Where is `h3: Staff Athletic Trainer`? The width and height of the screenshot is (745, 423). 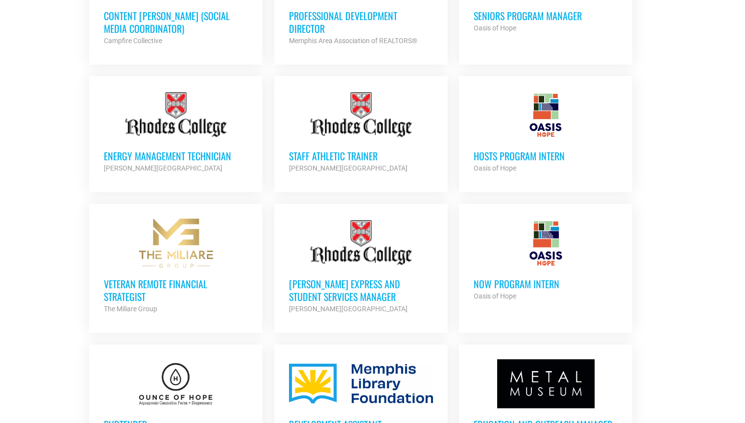
h3: Staff Athletic Trainer is located at coordinates (361, 156).